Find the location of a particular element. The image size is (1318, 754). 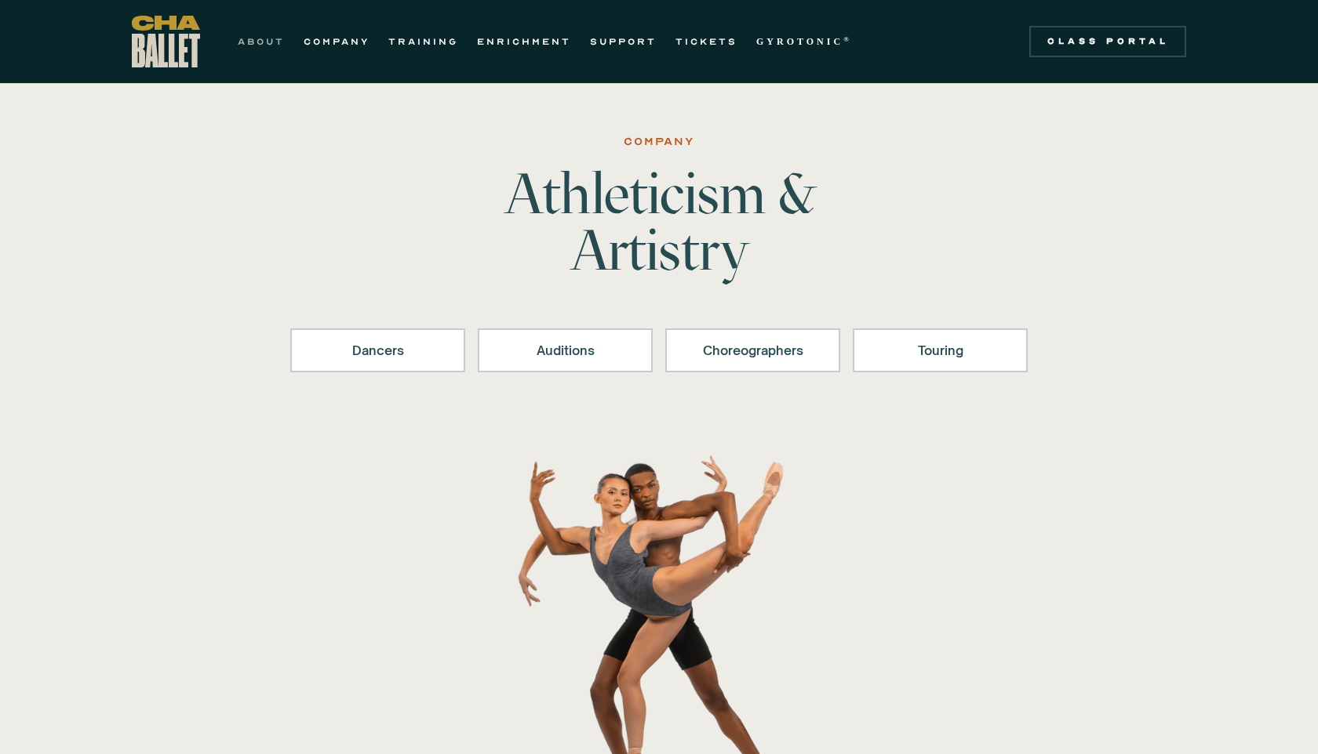

a: home is located at coordinates (165, 42).